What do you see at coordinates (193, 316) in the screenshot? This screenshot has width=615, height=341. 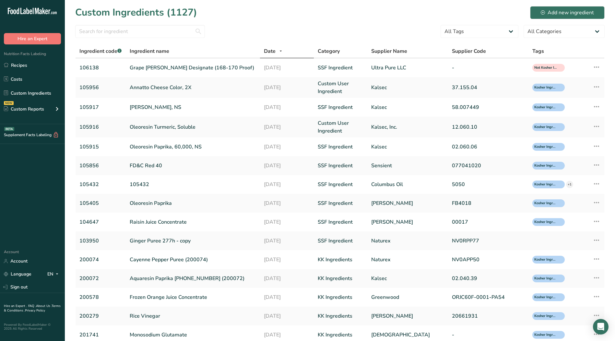 I see `a: Rice Vinegar` at bounding box center [193, 316].